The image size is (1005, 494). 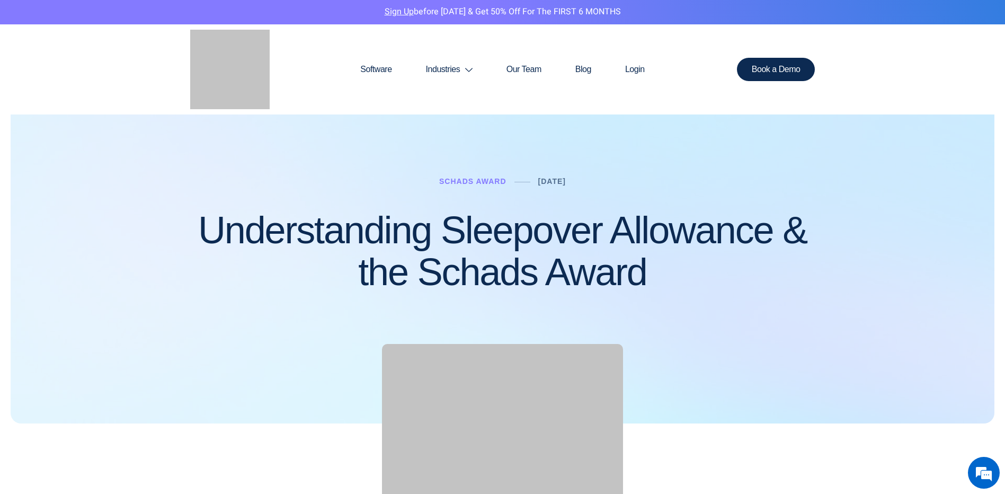 I want to click on a: Book a Demo, so click(x=776, y=69).